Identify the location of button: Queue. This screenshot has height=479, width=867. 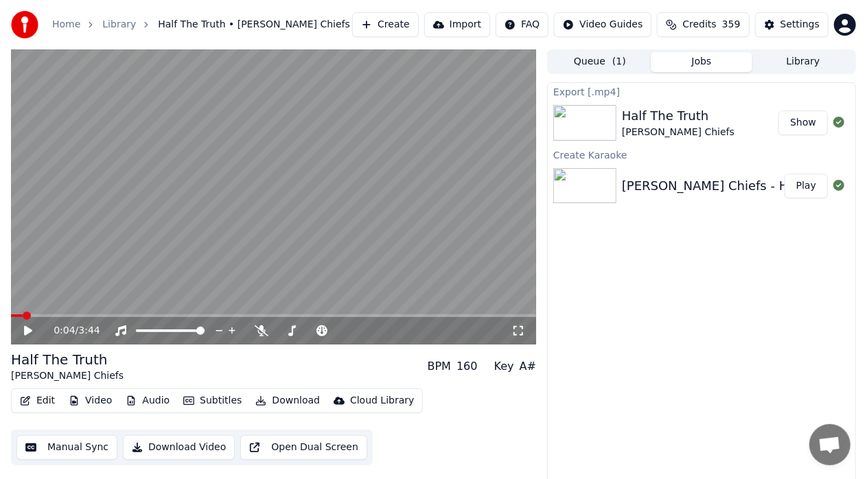
(600, 62).